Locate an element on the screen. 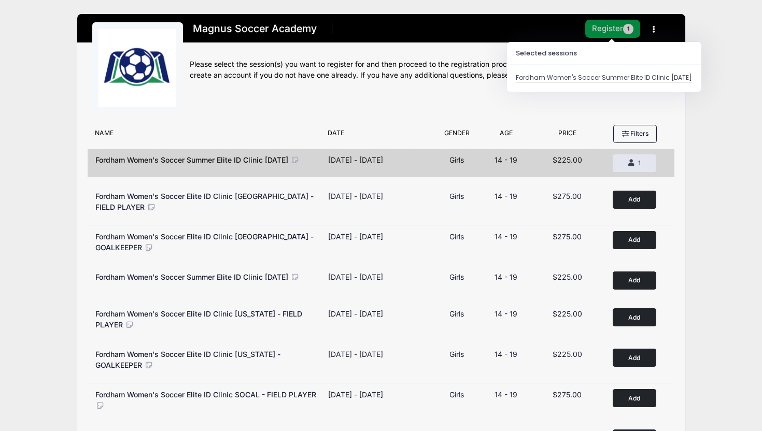 The height and width of the screenshot is (431, 762). h1: Magnus Soccer Academy is located at coordinates (255, 29).